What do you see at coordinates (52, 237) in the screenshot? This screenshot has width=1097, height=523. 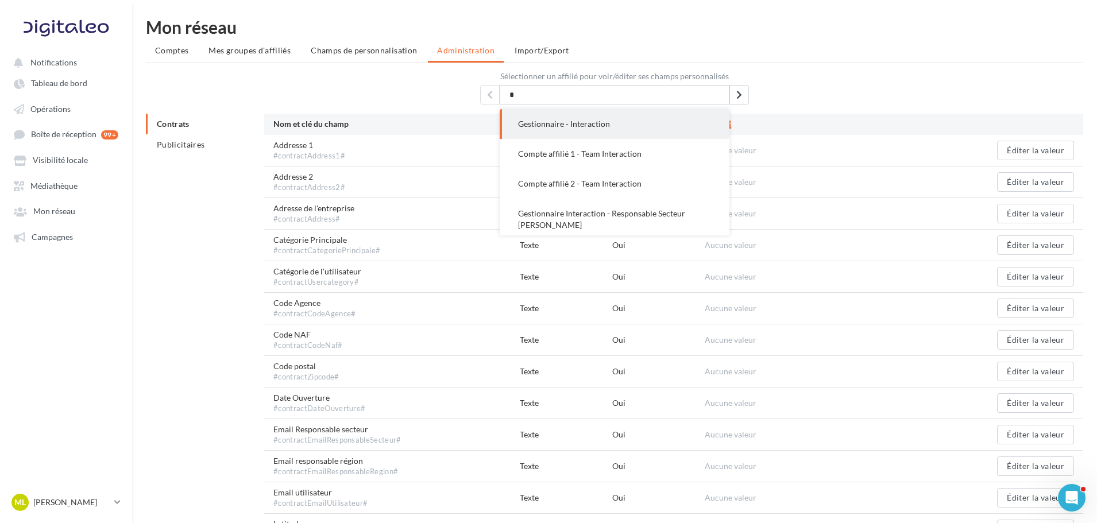 I see `span: Campagnes` at bounding box center [52, 237].